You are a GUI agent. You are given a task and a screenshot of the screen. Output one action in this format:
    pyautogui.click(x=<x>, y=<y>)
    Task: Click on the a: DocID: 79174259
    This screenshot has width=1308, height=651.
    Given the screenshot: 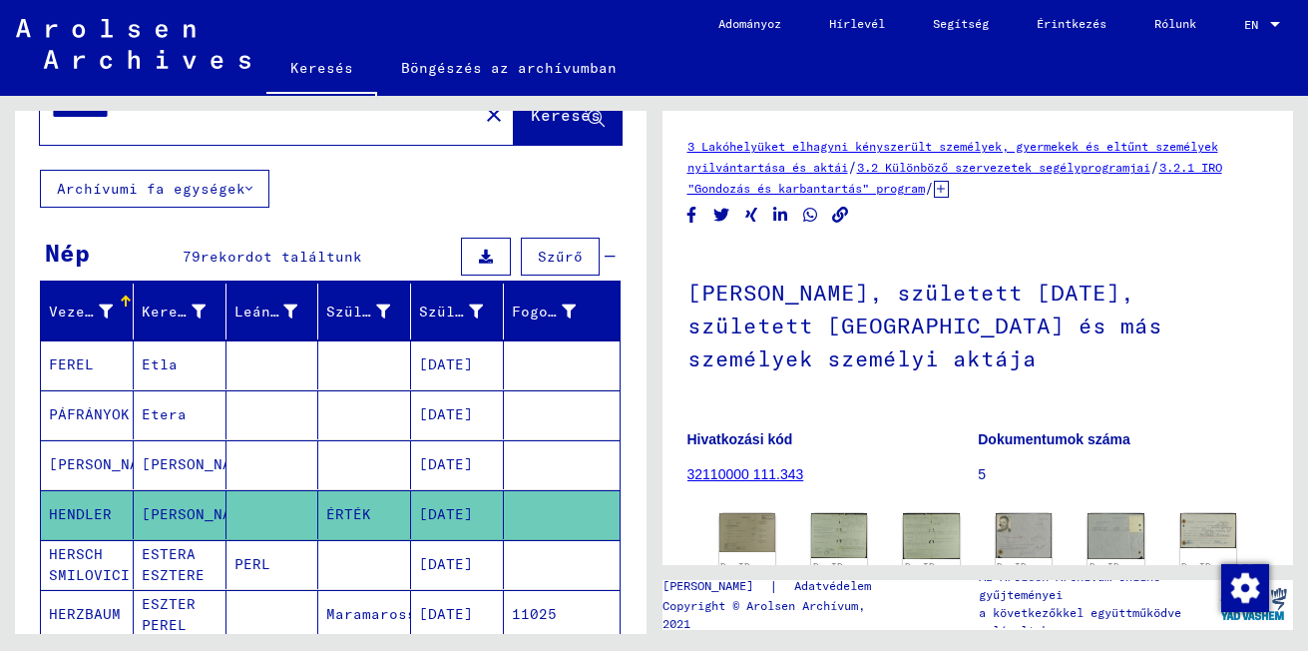 What is the action you would take?
    pyautogui.click(x=744, y=573)
    